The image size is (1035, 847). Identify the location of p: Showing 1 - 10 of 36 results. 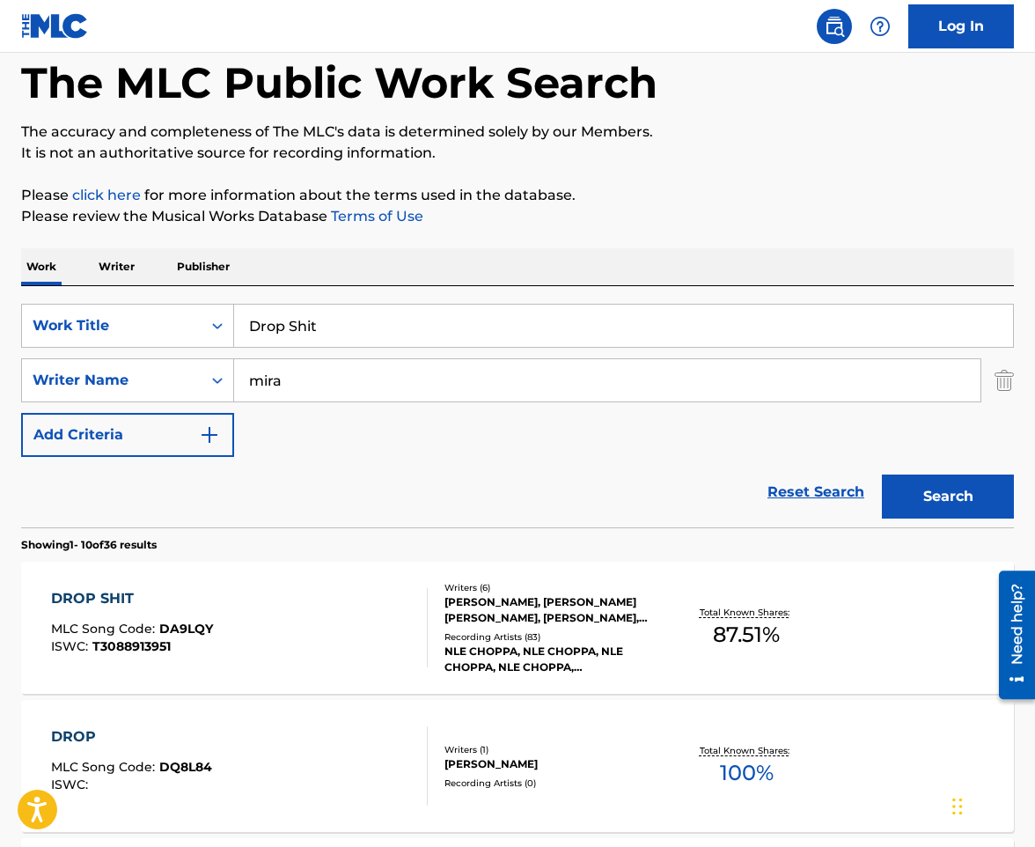
(89, 545).